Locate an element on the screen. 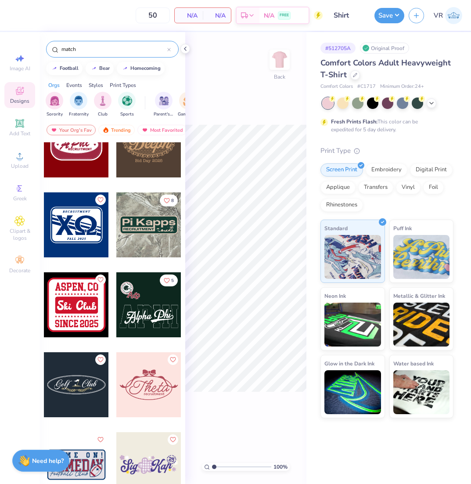 The height and width of the screenshot is (484, 471). span: 5 is located at coordinates (173, 281).